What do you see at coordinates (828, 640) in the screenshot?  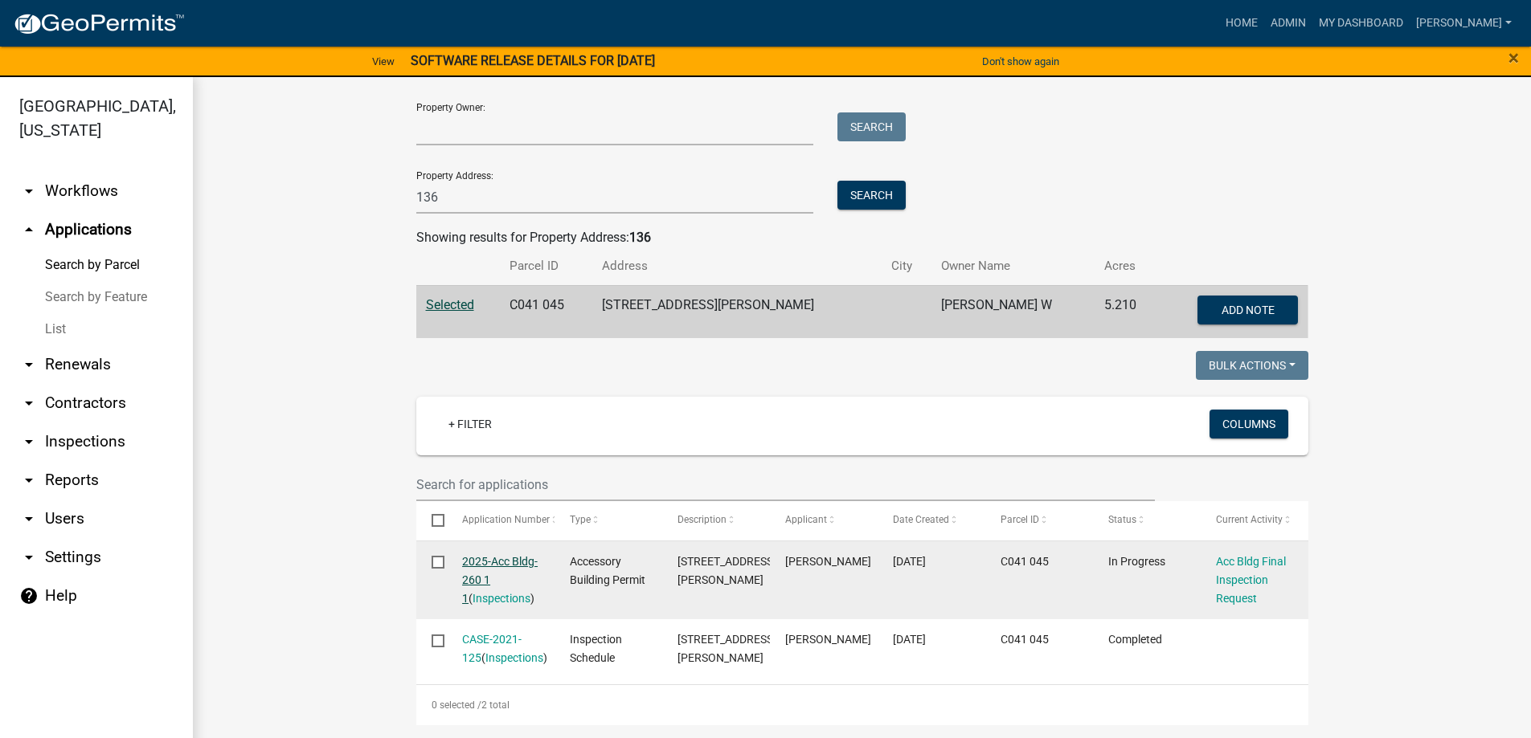 I see `span: Maranda McCollum` at bounding box center [828, 640].